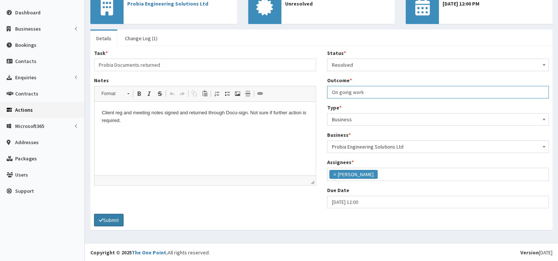 The image size is (558, 261). What do you see at coordinates (139, 94) in the screenshot?
I see `a: Bold (Ctrl+B)` at bounding box center [139, 94].